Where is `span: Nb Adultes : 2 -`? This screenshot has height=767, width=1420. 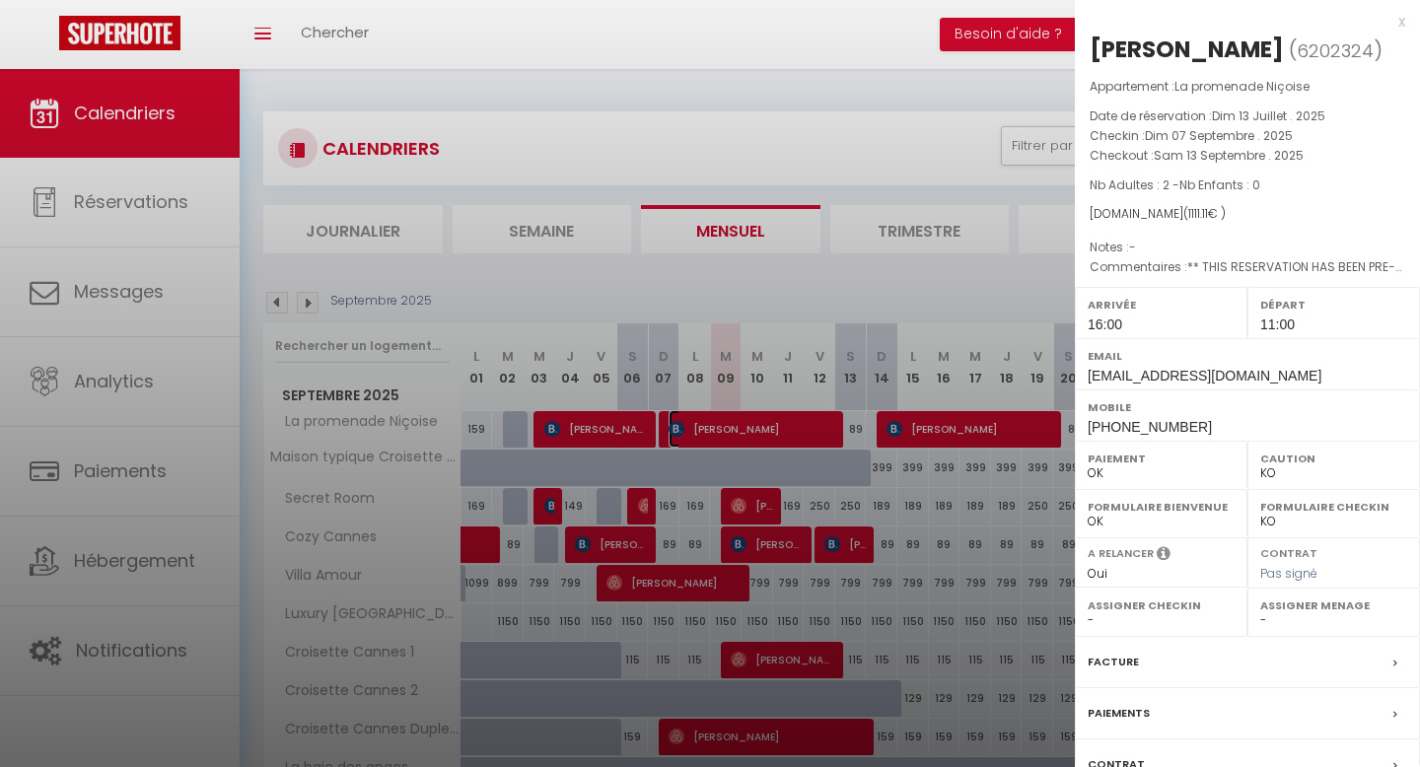
span: Nb Adultes : 2 - is located at coordinates (1174, 184).